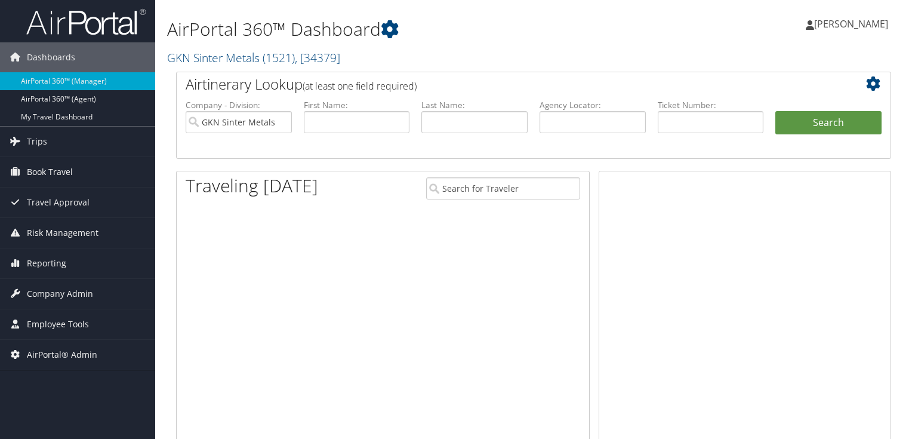 The image size is (912, 439). Describe the element at coordinates (318, 57) in the screenshot. I see `span: , [ 34379 ]` at that location.